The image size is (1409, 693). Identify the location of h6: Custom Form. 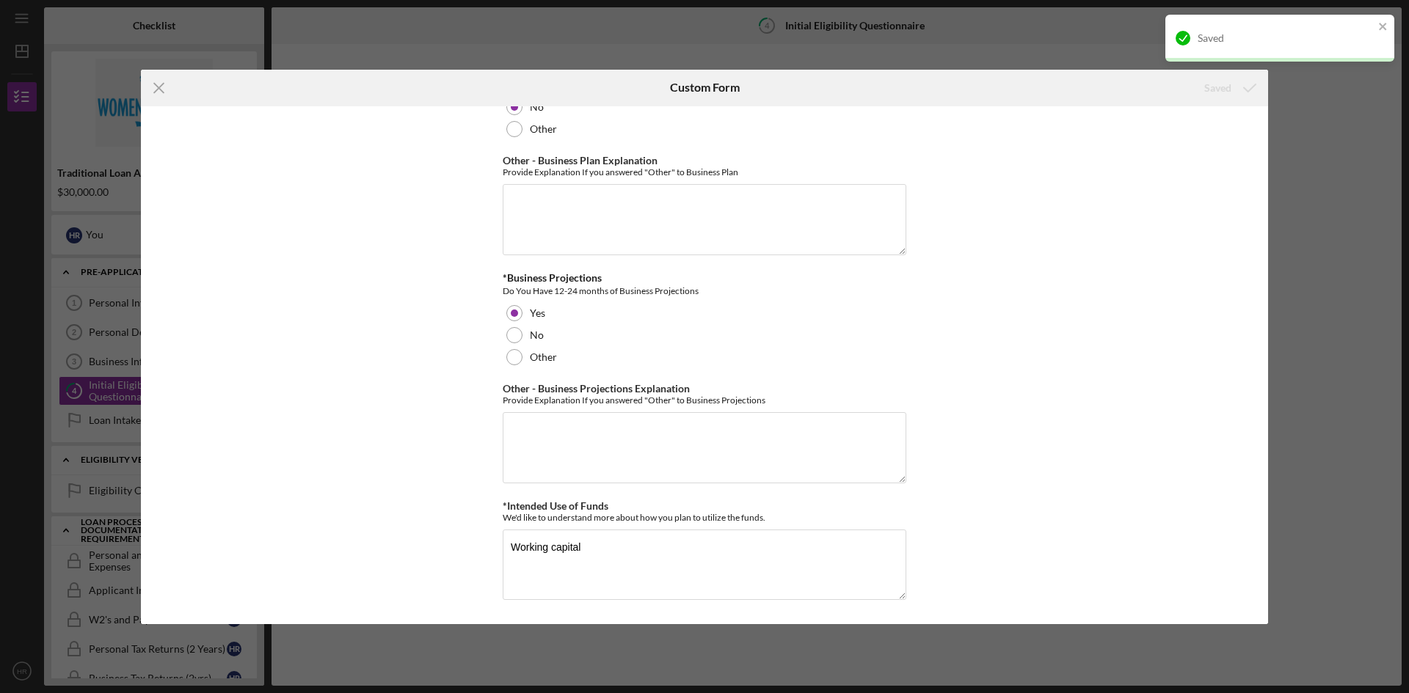
(704, 87).